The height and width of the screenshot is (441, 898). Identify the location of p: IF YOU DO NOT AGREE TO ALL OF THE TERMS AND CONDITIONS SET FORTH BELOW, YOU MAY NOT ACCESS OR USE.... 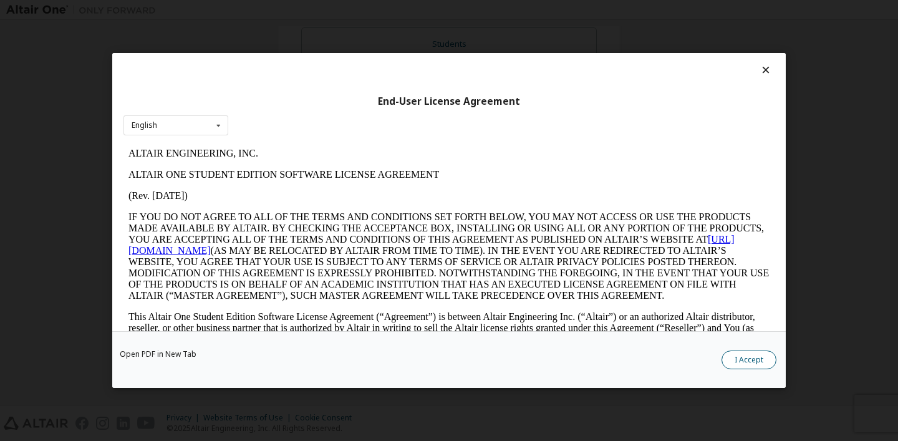
(325, 113).